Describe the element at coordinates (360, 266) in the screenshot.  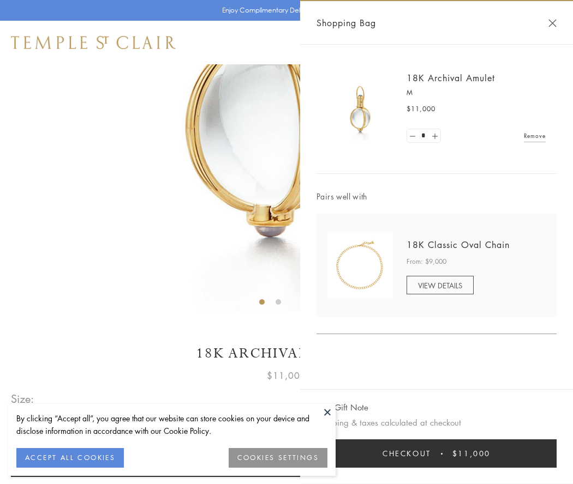
I see `img: N88865-OV18` at that location.